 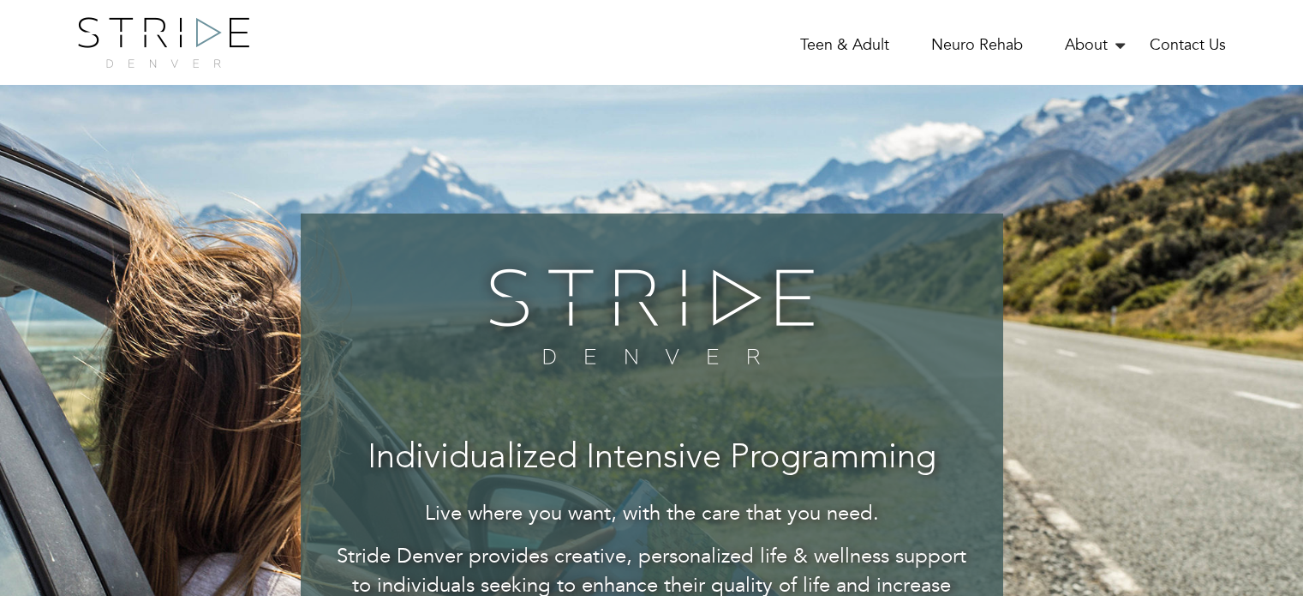 I want to click on img: banner-logo.png, so click(x=651, y=316).